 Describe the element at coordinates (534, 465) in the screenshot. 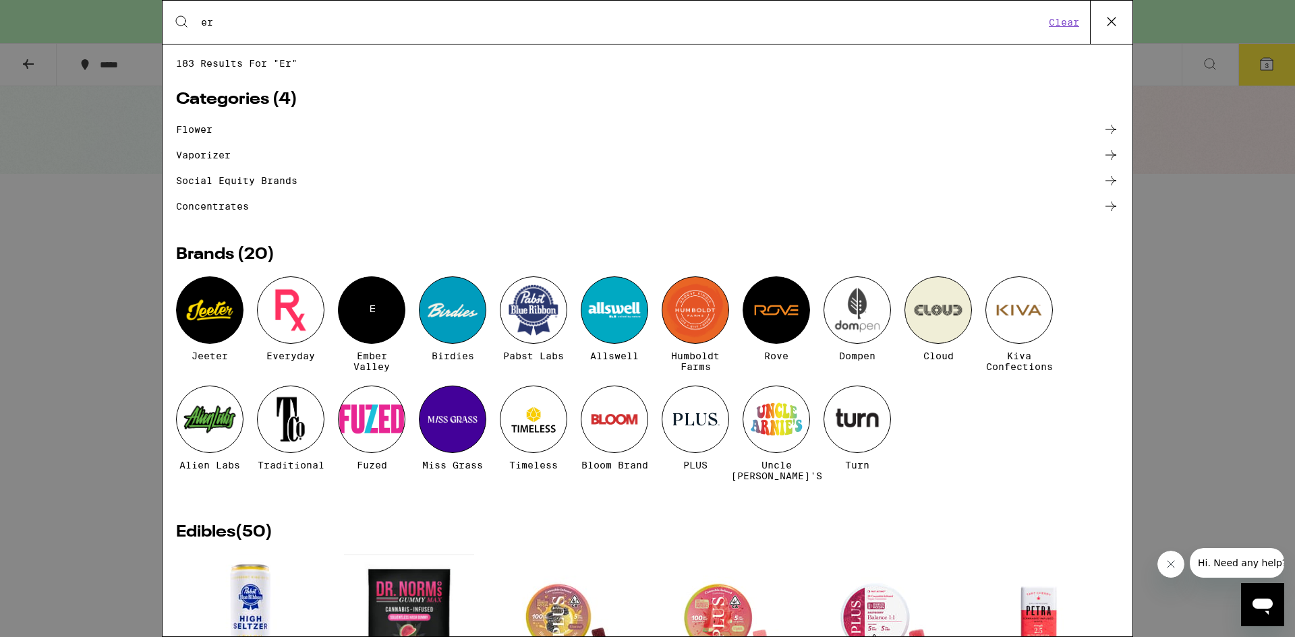

I see `span: Timeless` at that location.